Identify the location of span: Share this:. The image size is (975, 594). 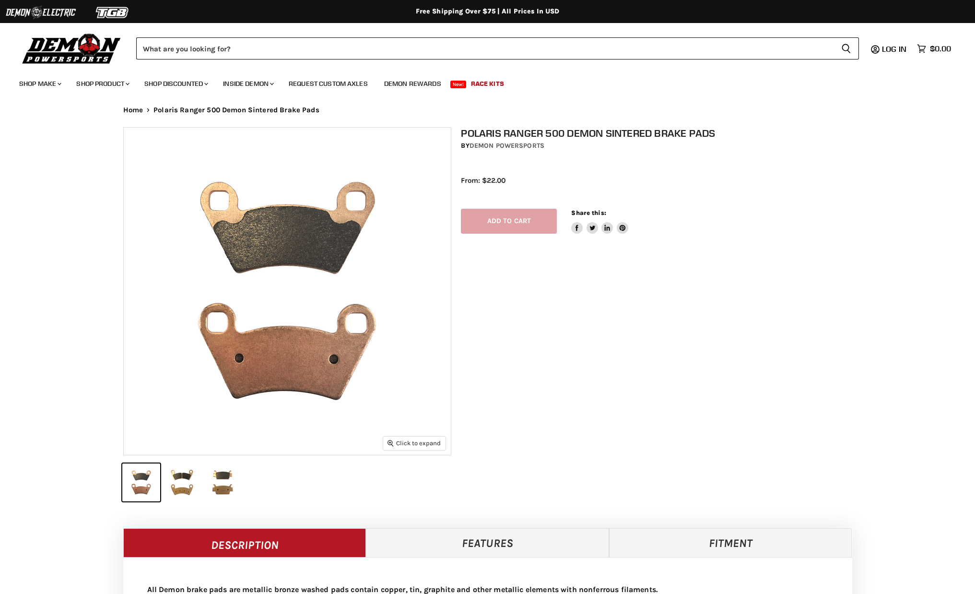
(588, 212).